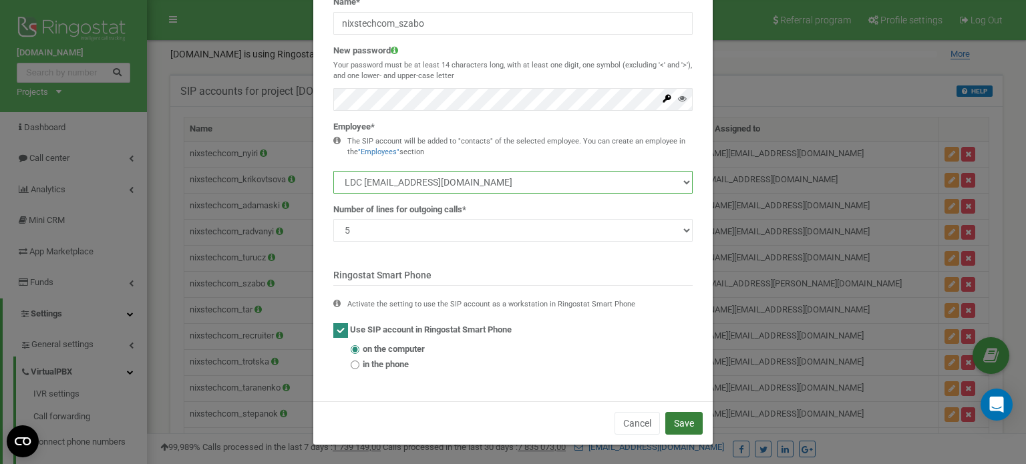 The width and height of the screenshot is (1026, 464). Describe the element at coordinates (400, 210) in the screenshot. I see `label: Number of lines for outgoing calls*` at that location.